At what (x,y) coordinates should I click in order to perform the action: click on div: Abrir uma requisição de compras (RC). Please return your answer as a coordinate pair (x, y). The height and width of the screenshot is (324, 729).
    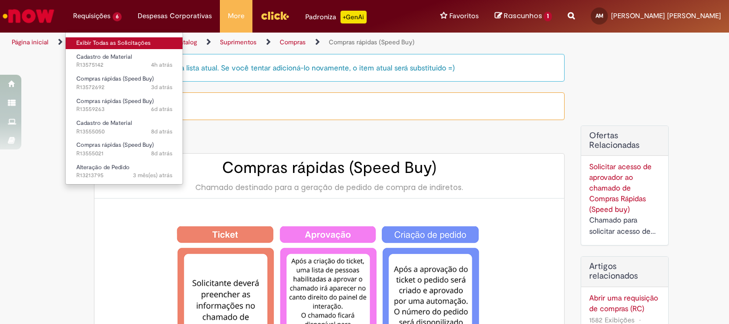
    Looking at the image, I should click on (624, 303).